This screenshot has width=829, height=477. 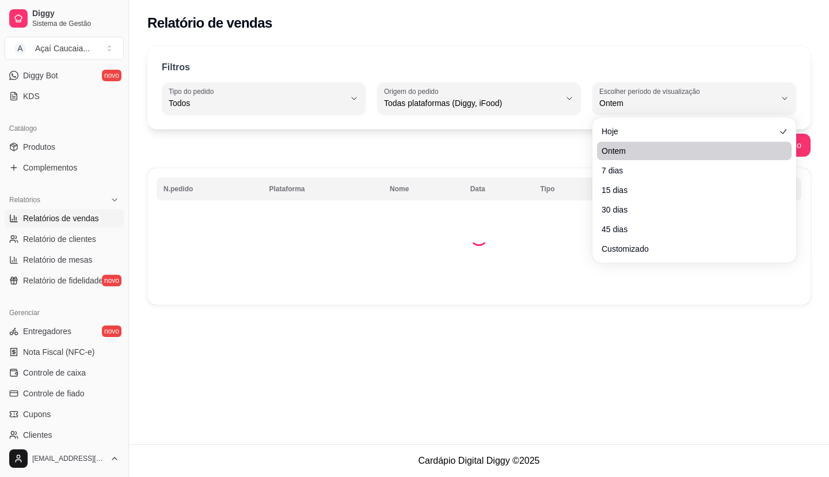 What do you see at coordinates (63, 280) in the screenshot?
I see `span: Relatório de fidelidade` at bounding box center [63, 280].